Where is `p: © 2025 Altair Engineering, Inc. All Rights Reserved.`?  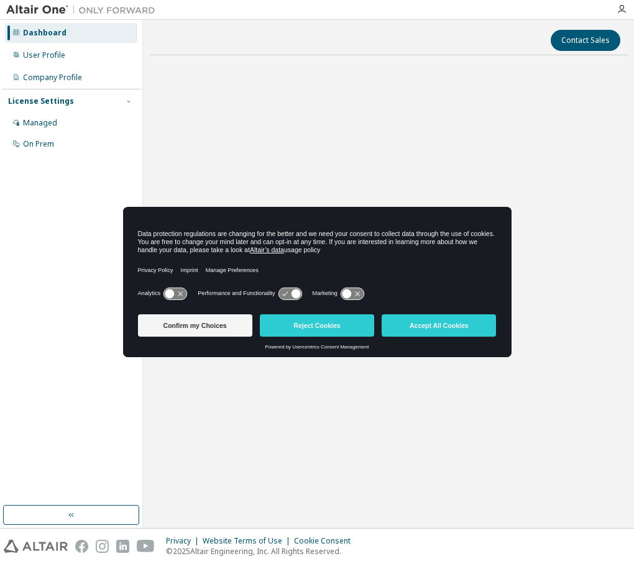
p: © 2025 Altair Engineering, Inc. All Rights Reserved. is located at coordinates (262, 551).